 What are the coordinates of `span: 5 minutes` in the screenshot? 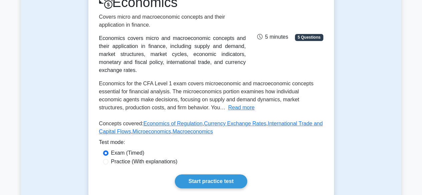 It's located at (272, 37).